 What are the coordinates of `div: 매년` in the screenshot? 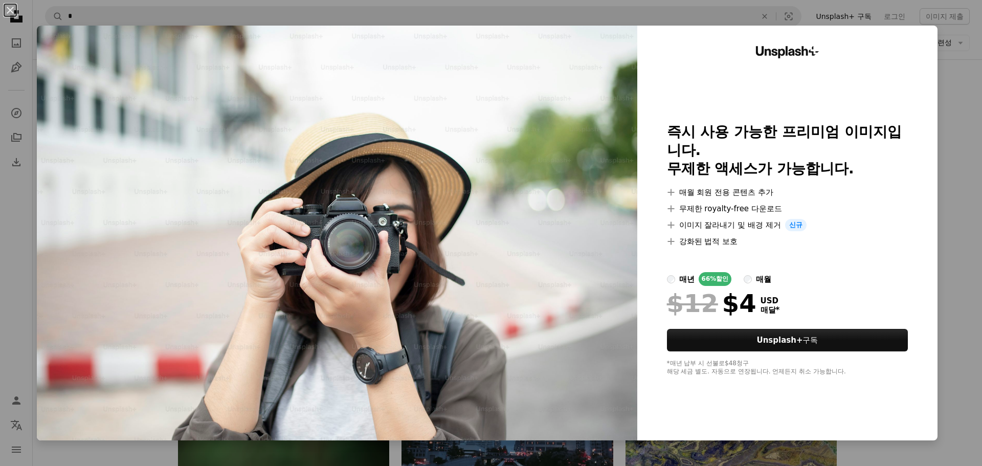 It's located at (687, 279).